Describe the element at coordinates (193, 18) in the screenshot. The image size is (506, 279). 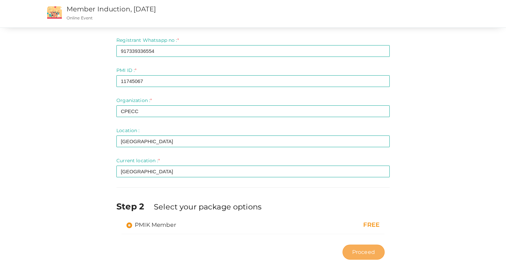
I see `p: Online Event` at that location.